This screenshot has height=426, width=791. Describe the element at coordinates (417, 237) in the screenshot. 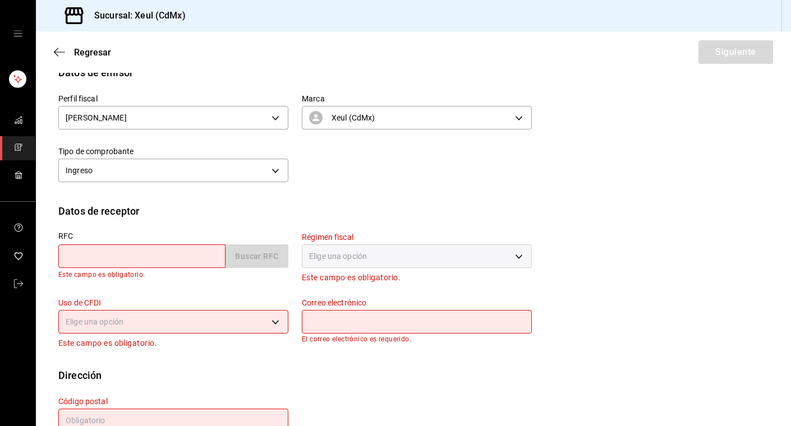

I see `label: Régimen fiscal` at that location.